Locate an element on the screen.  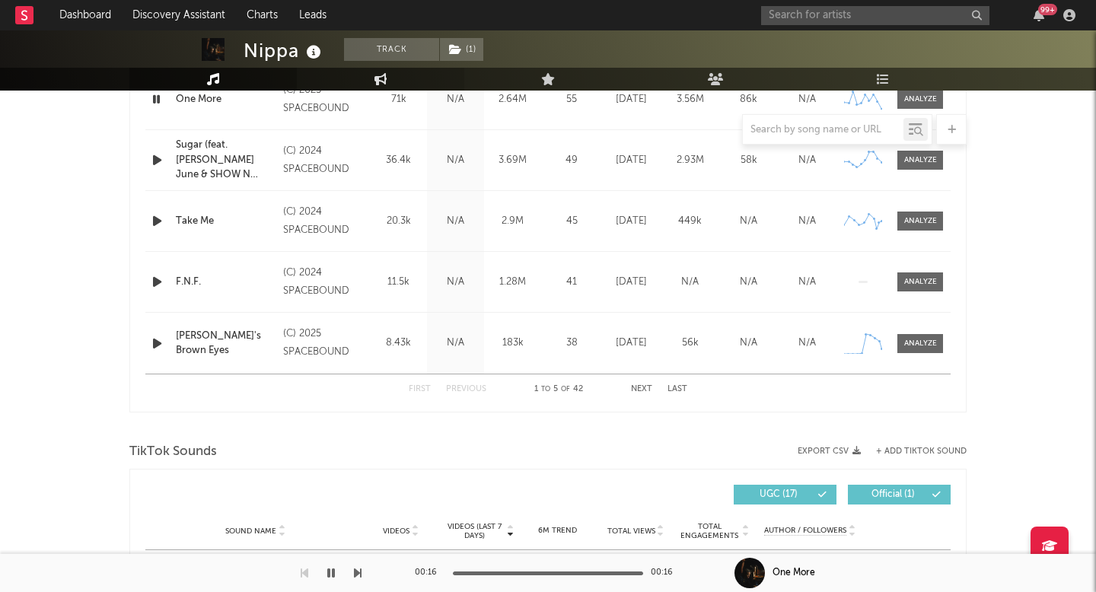
div: 20.3k is located at coordinates (398, 222).